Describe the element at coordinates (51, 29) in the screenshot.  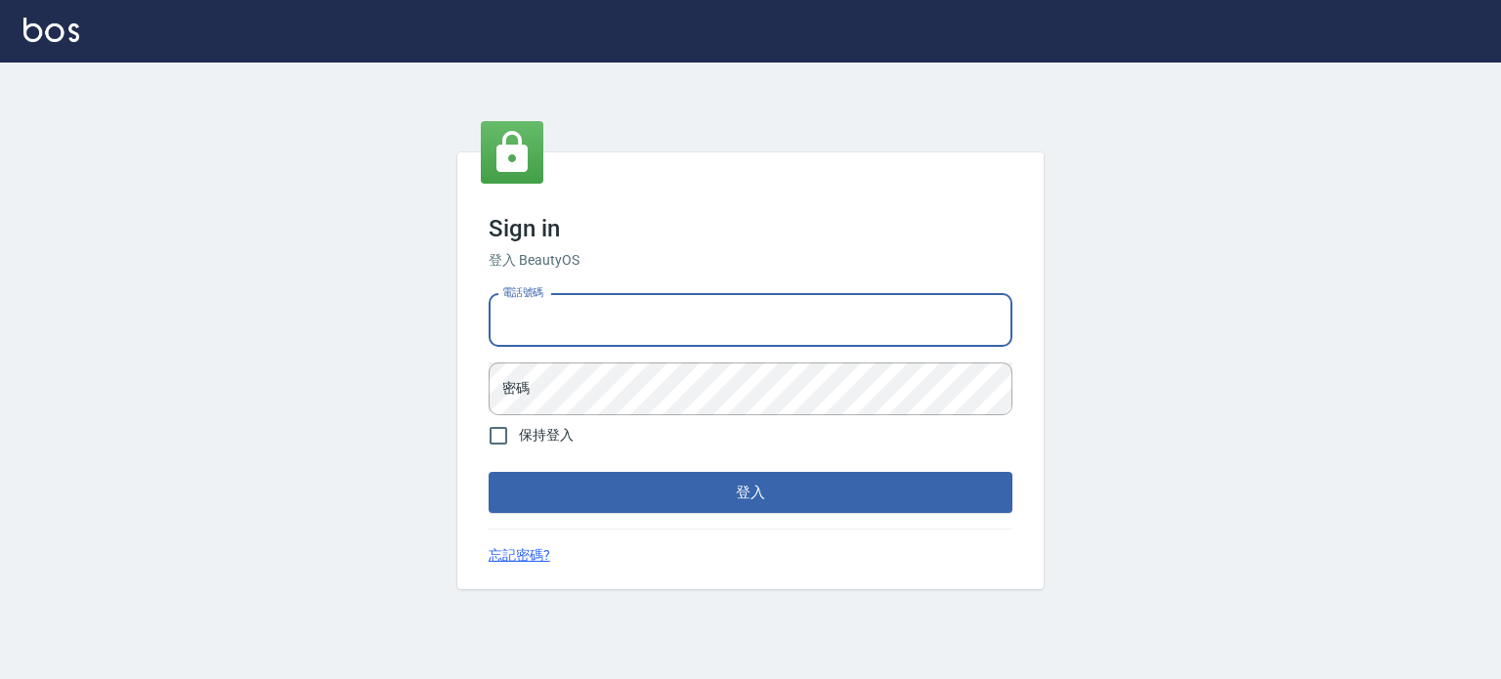
I see `img: Logo` at that location.